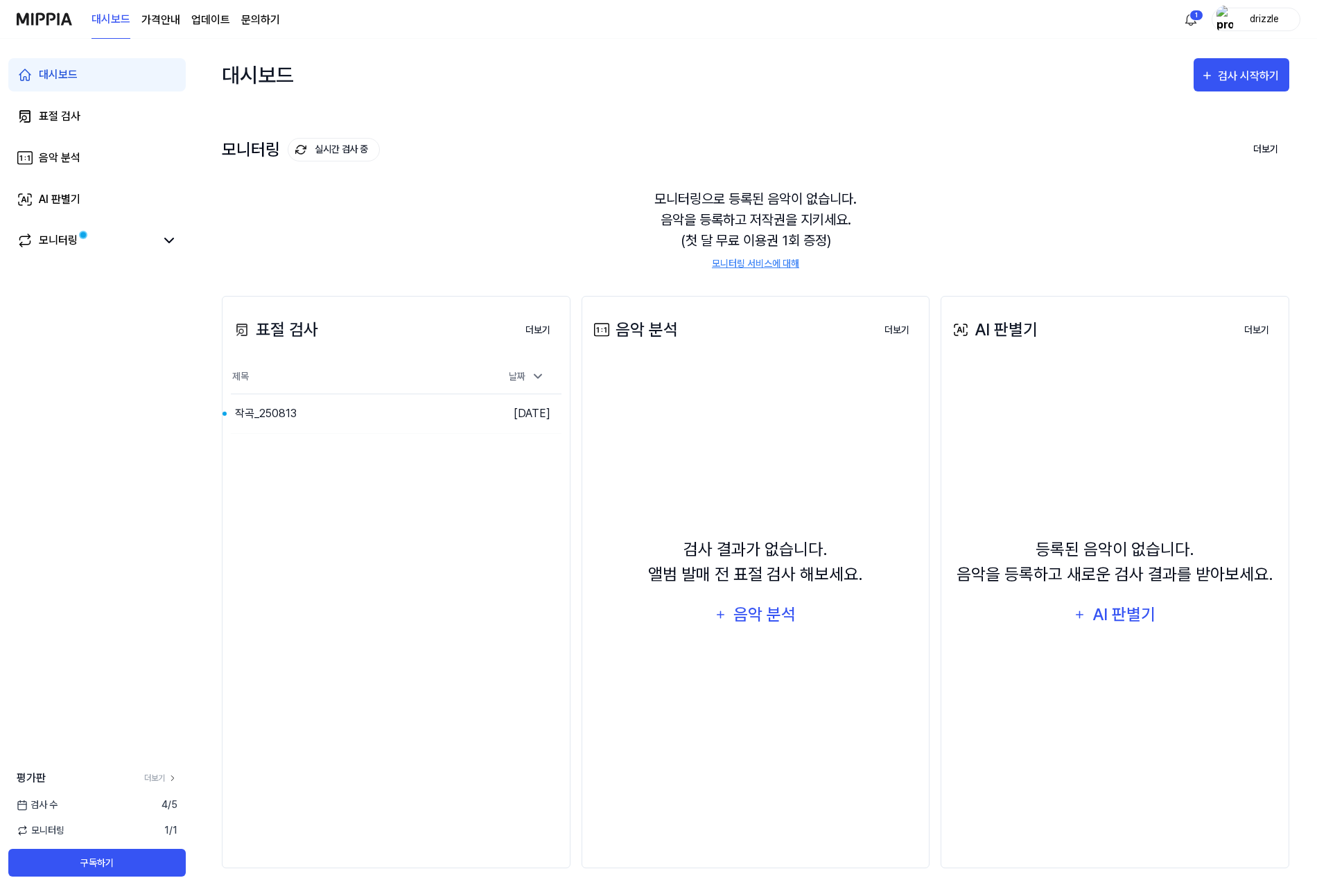  I want to click on a: AI 판별기, so click(97, 200).